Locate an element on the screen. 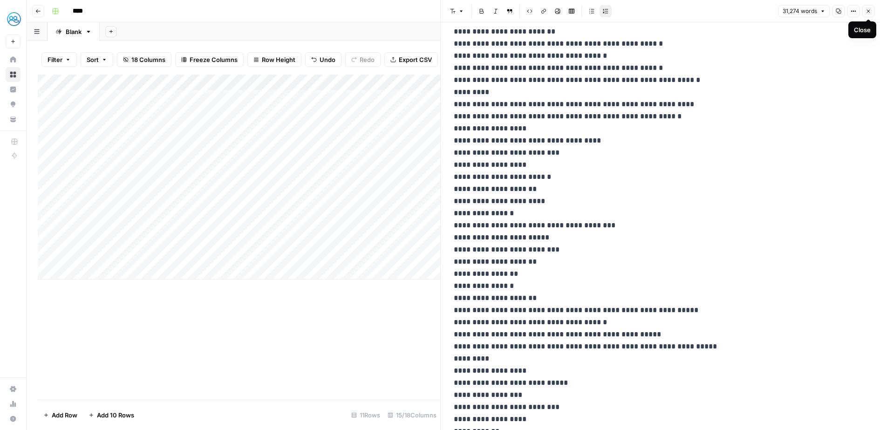  button: Workspace: MyHealthTeam is located at coordinates (13, 19).